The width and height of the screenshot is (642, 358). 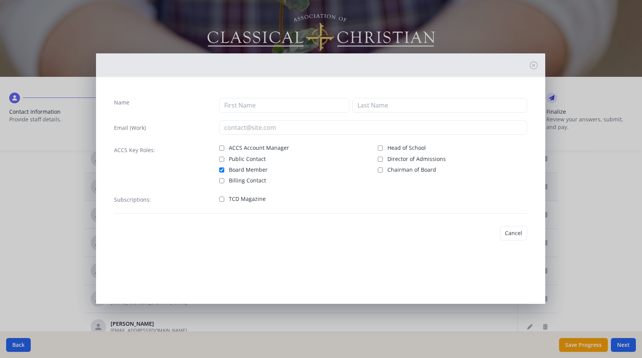 What do you see at coordinates (380, 148) in the screenshot?
I see `input: Head of School` at bounding box center [380, 148].